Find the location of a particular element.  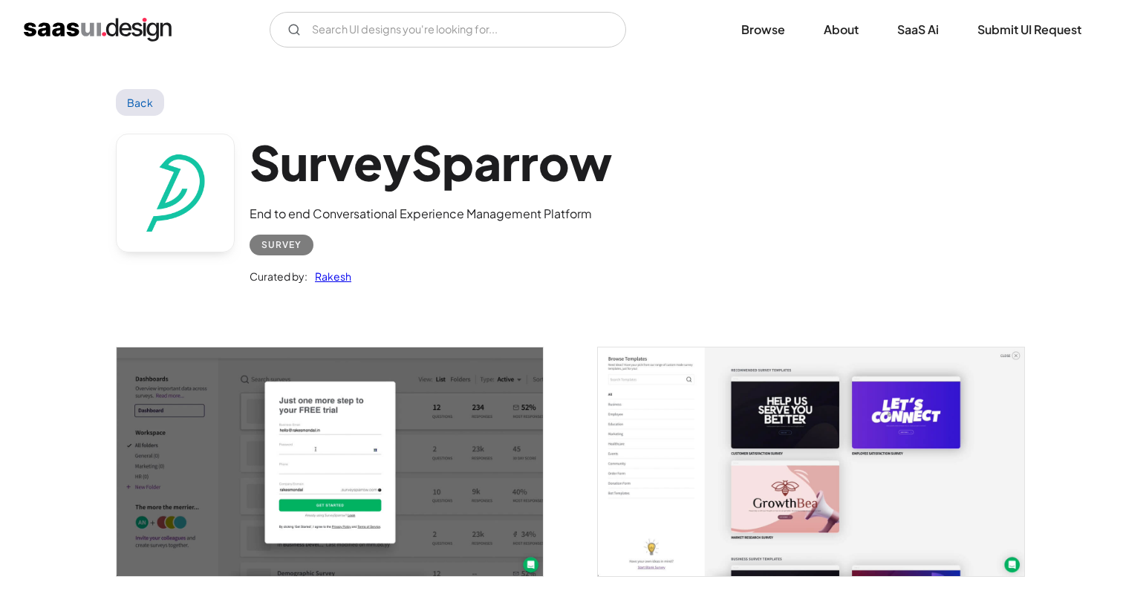

a: About is located at coordinates (841, 30).